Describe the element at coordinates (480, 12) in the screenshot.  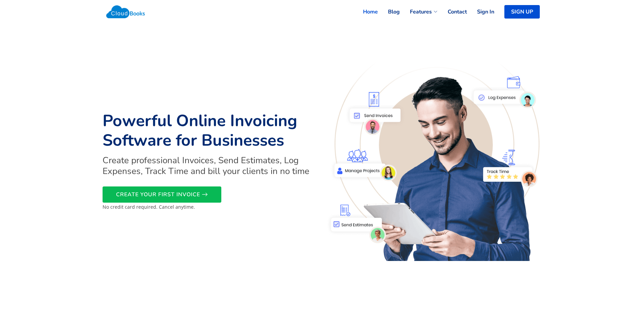
I see `a: Sign In` at that location.